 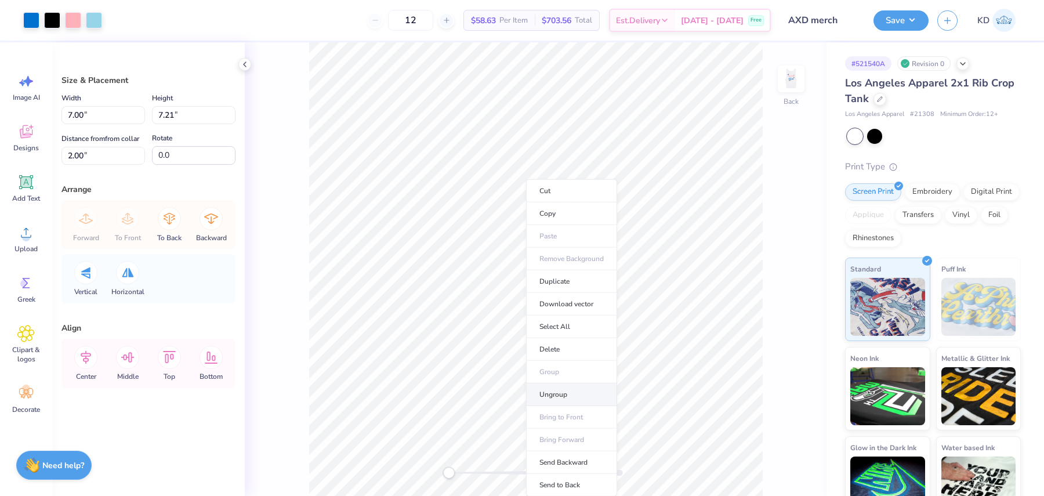 What do you see at coordinates (571, 304) in the screenshot?
I see `li: Download vector` at bounding box center [571, 304].